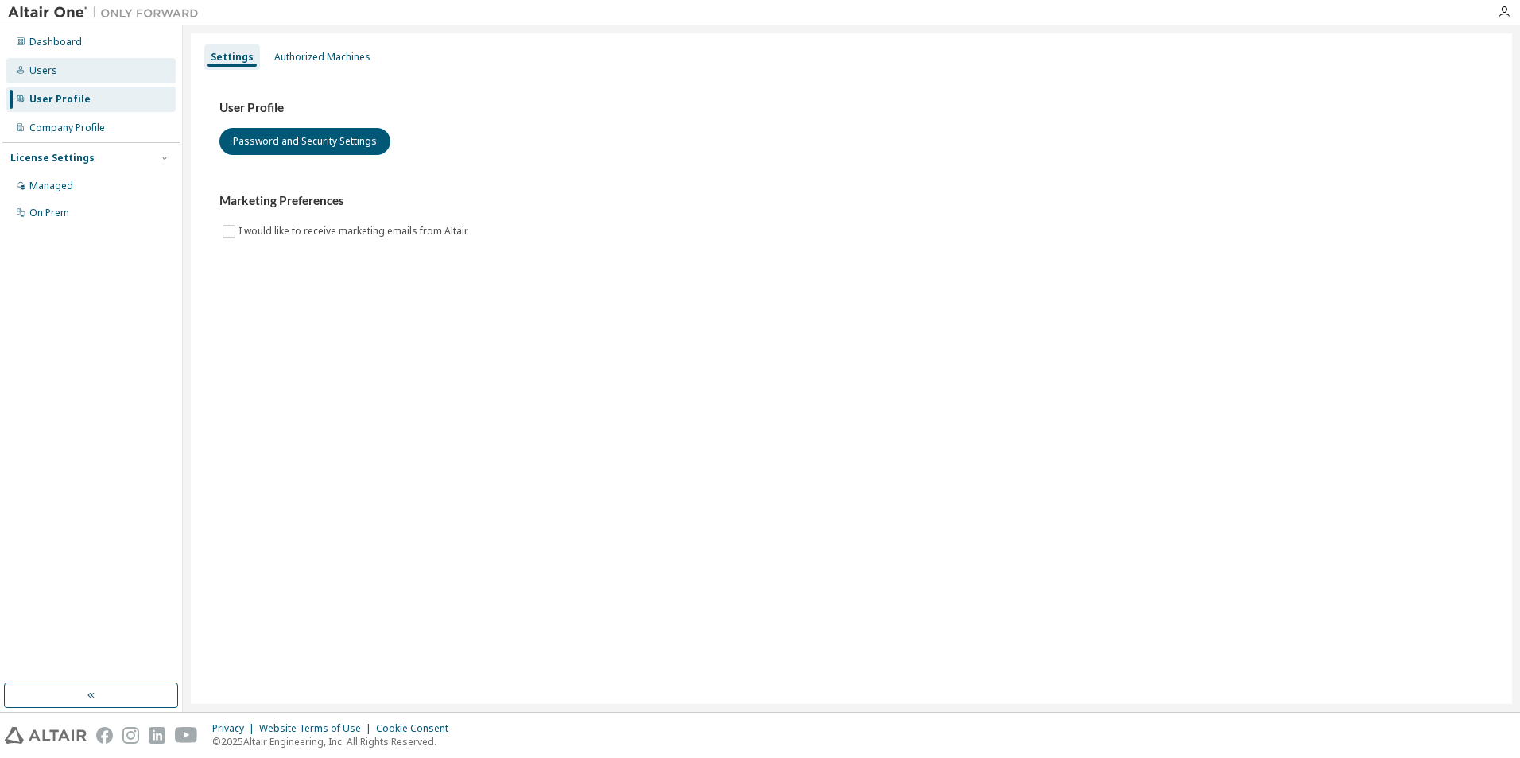  I want to click on div: Users, so click(43, 71).